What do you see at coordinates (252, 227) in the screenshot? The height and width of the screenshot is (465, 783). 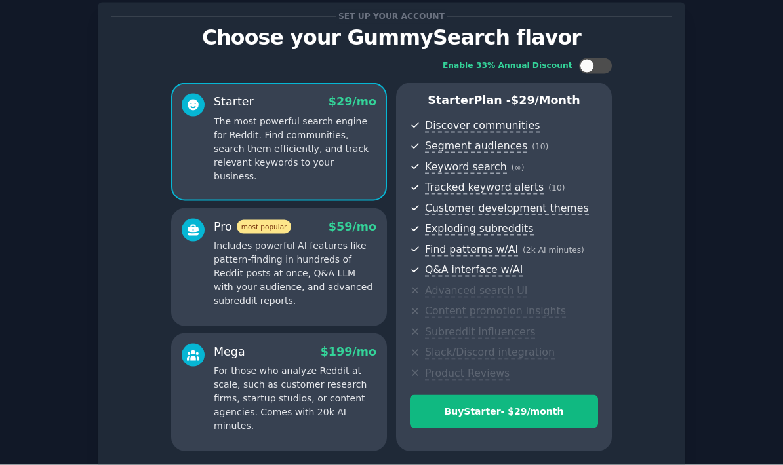 I see `div: Pro` at bounding box center [252, 227].